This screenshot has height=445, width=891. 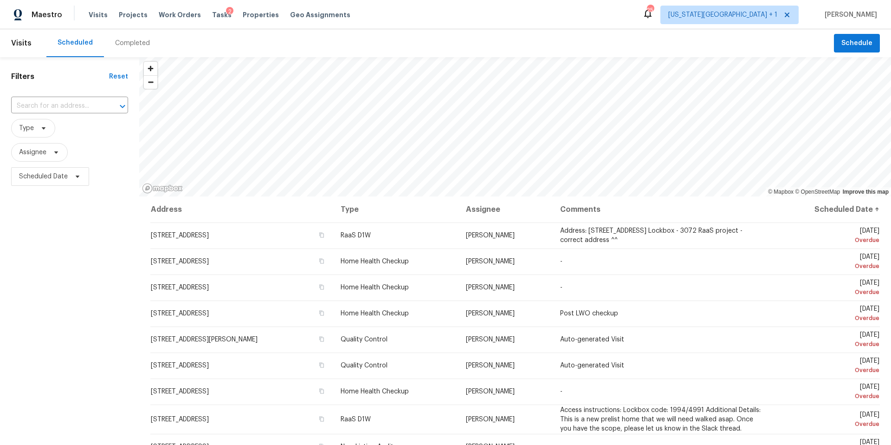 What do you see at coordinates (123, 106) in the screenshot?
I see `button: Open` at bounding box center [123, 106].